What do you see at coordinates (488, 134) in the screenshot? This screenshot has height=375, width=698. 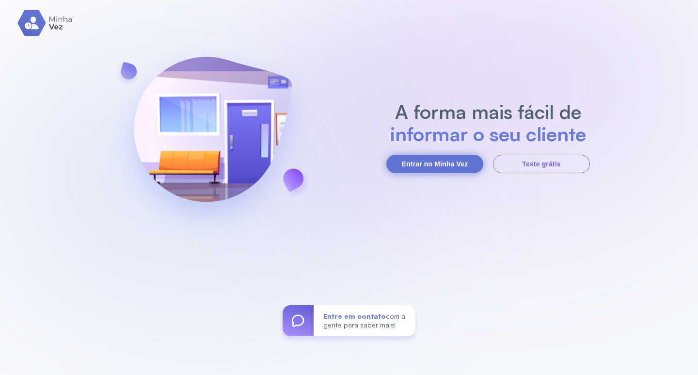 I see `h2: informar o seu cliente` at bounding box center [488, 134].